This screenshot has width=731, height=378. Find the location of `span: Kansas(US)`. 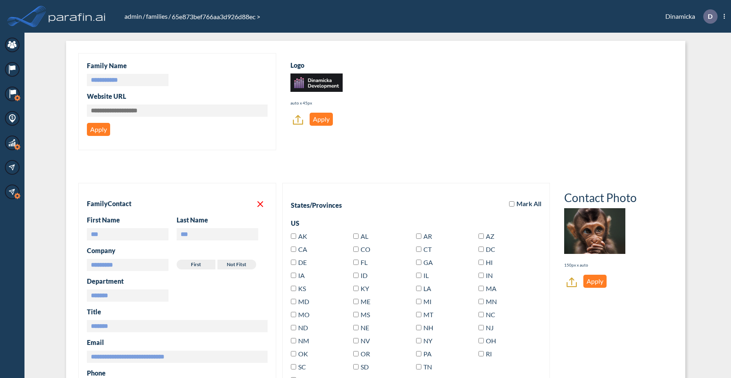

span: Kansas(US) is located at coordinates (302, 288).